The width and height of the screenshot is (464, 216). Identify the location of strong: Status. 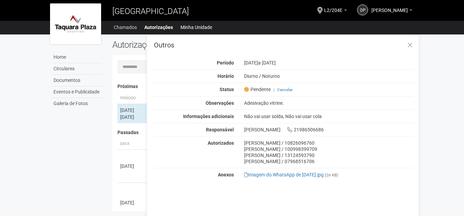
(227, 89).